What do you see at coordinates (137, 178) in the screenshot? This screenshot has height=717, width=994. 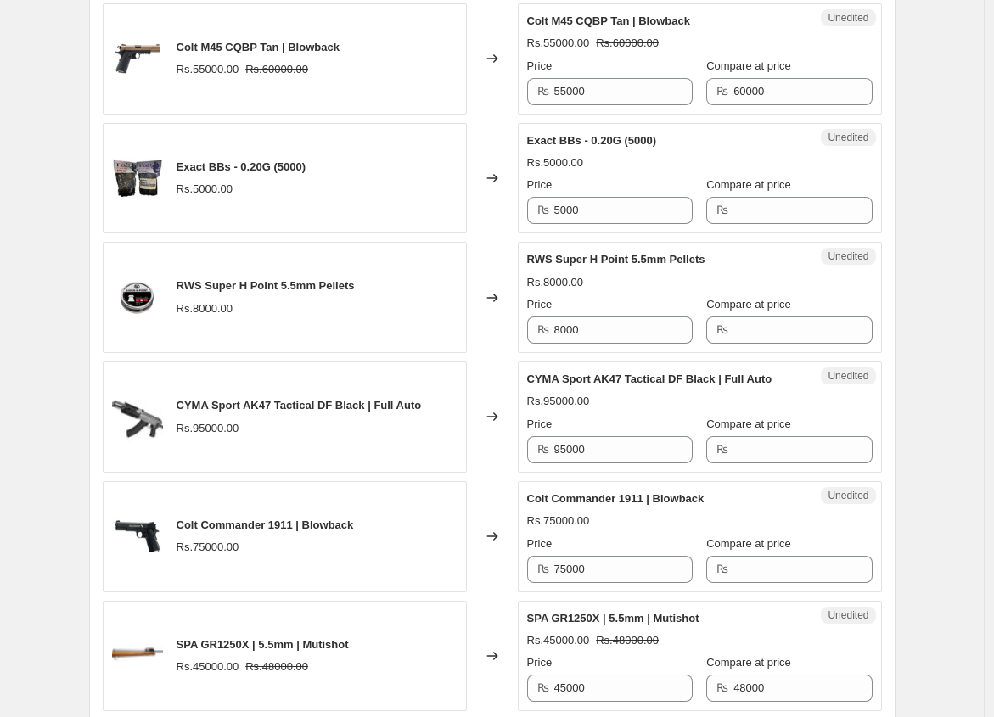 I see `img: ExactBBs_80x.jpg` at bounding box center [137, 178].